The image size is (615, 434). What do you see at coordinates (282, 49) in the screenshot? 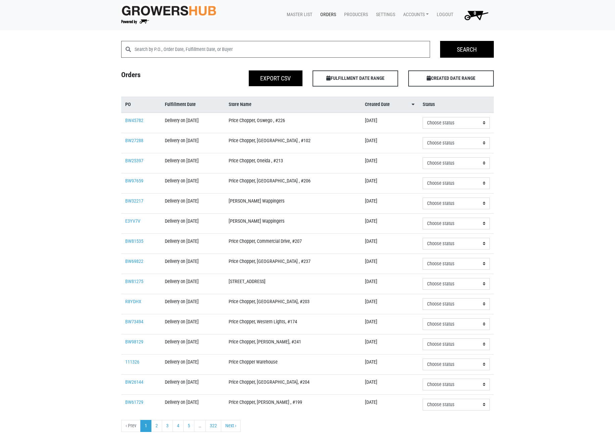
I see `input: Search by P.O., Order Date, Fulfillment Date, or Buyer` at bounding box center [282, 49].